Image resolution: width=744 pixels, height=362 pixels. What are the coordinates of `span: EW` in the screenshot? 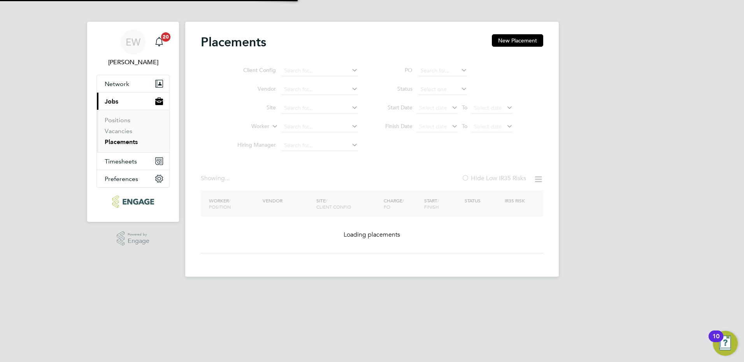 It's located at (133, 42).